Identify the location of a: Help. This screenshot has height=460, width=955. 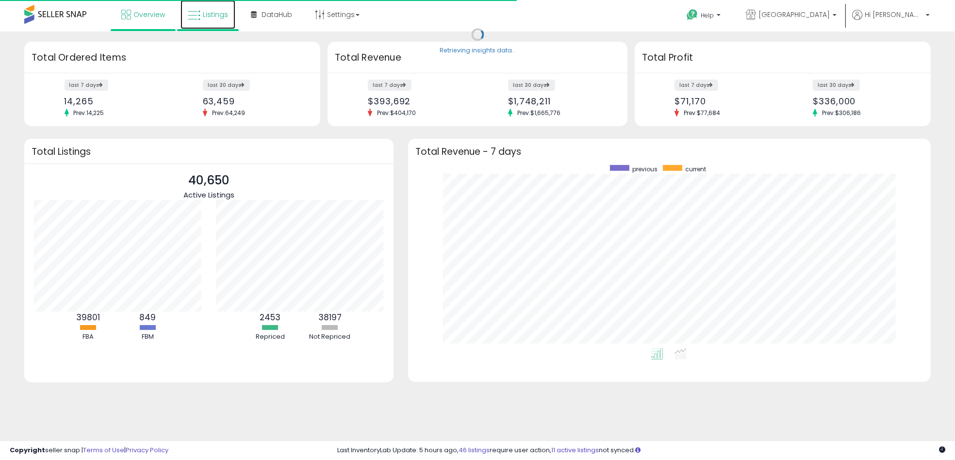
(704, 16).